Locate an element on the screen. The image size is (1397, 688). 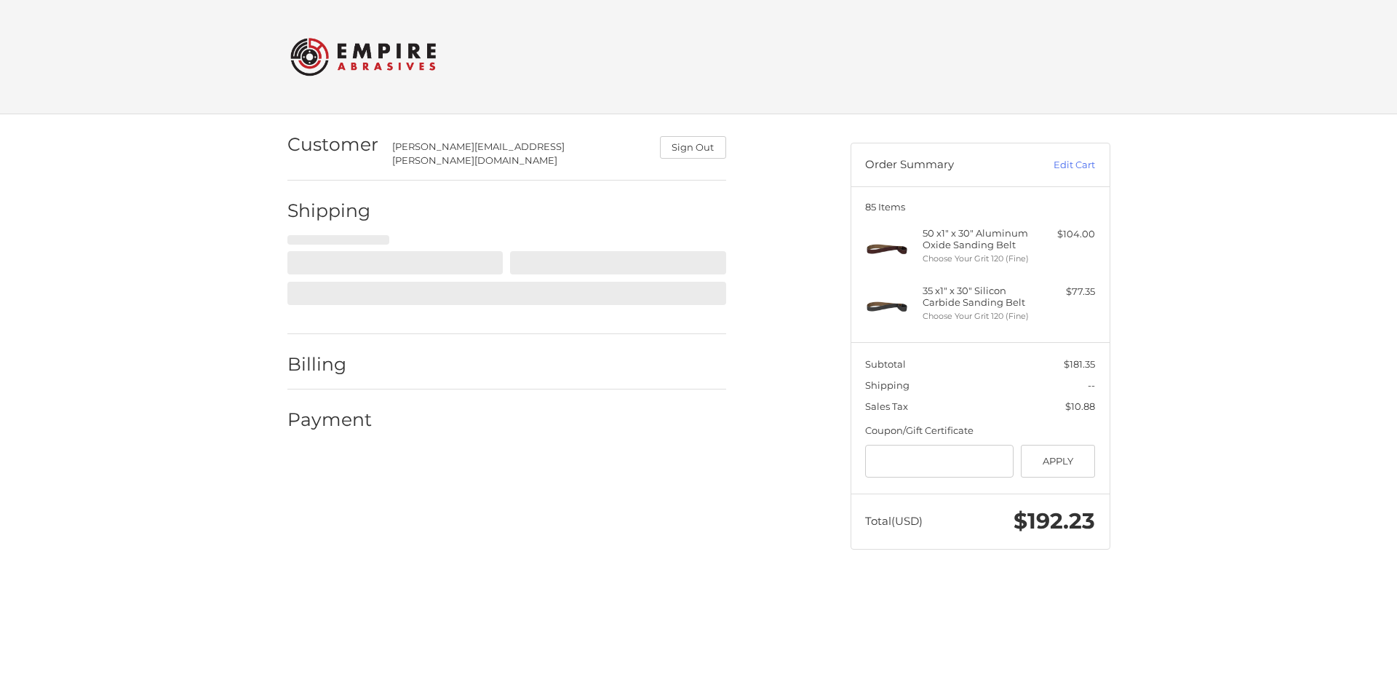
h2: Billing is located at coordinates (330, 364).